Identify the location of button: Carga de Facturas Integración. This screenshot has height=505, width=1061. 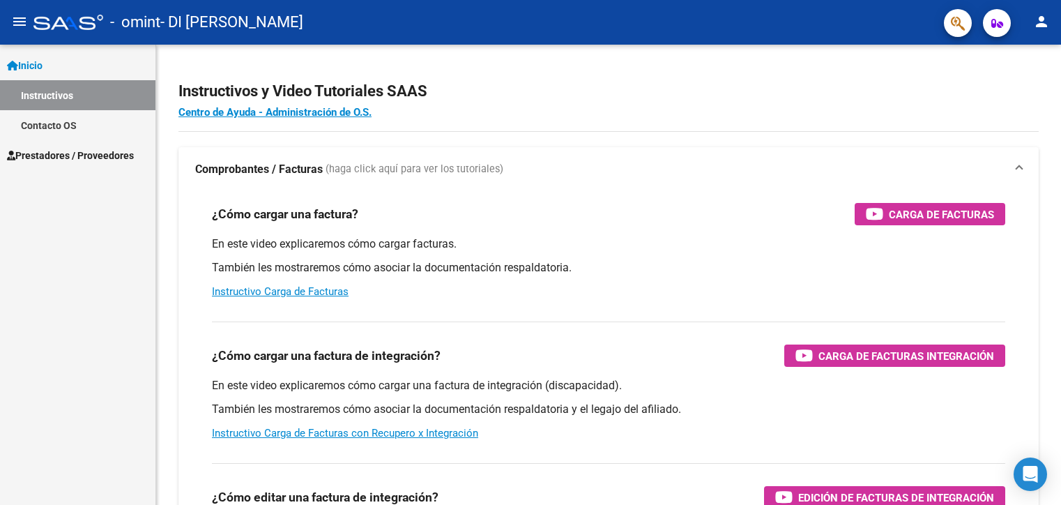
(895, 356).